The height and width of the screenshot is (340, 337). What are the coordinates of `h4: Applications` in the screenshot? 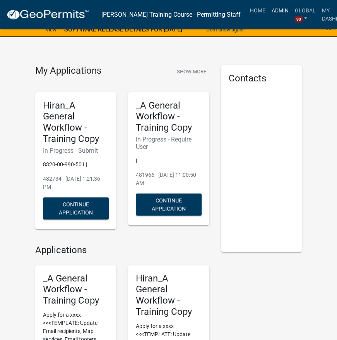 It's located at (122, 250).